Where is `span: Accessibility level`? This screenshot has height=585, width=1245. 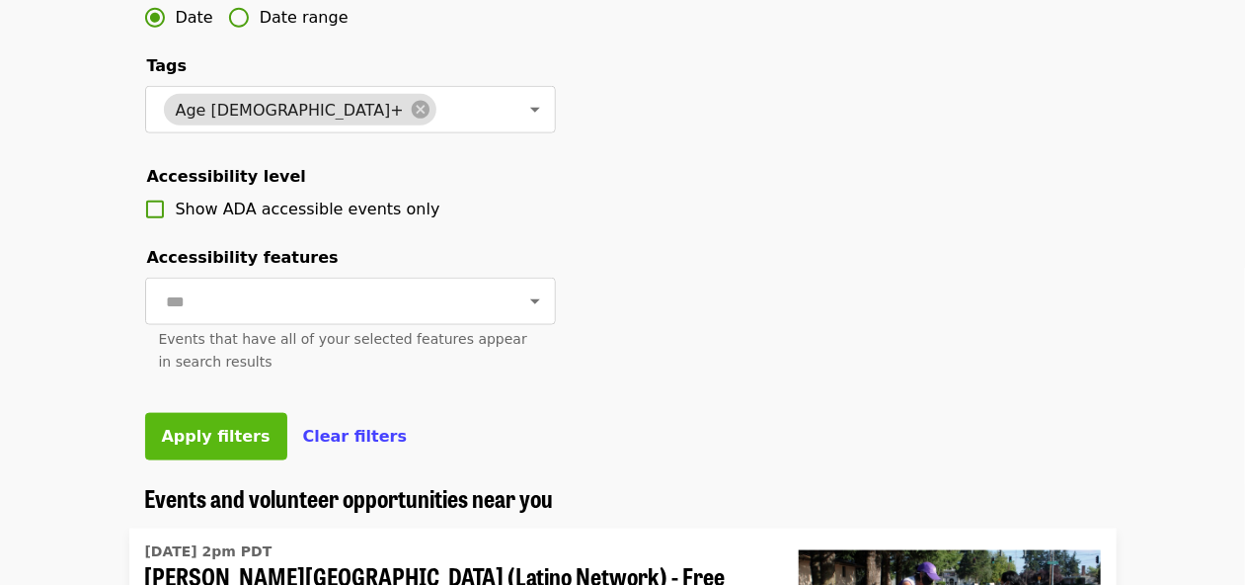 span: Accessibility level is located at coordinates (226, 176).